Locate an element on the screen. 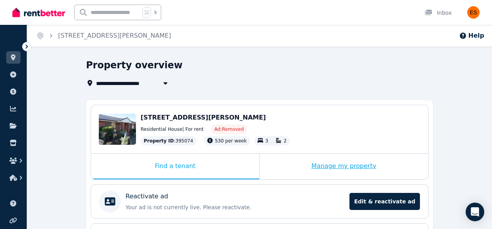 Image resolution: width=492 pixels, height=229 pixels. div: Inbox is located at coordinates (438, 13).